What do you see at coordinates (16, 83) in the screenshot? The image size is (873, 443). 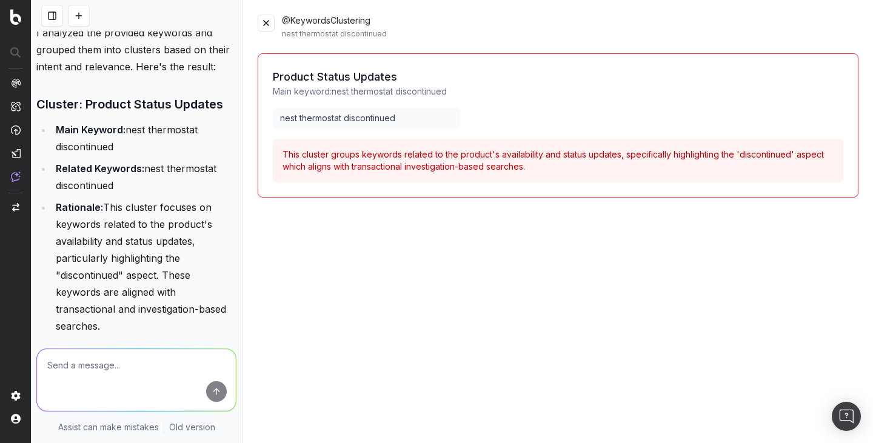 I see `img: Analytics` at bounding box center [16, 83].